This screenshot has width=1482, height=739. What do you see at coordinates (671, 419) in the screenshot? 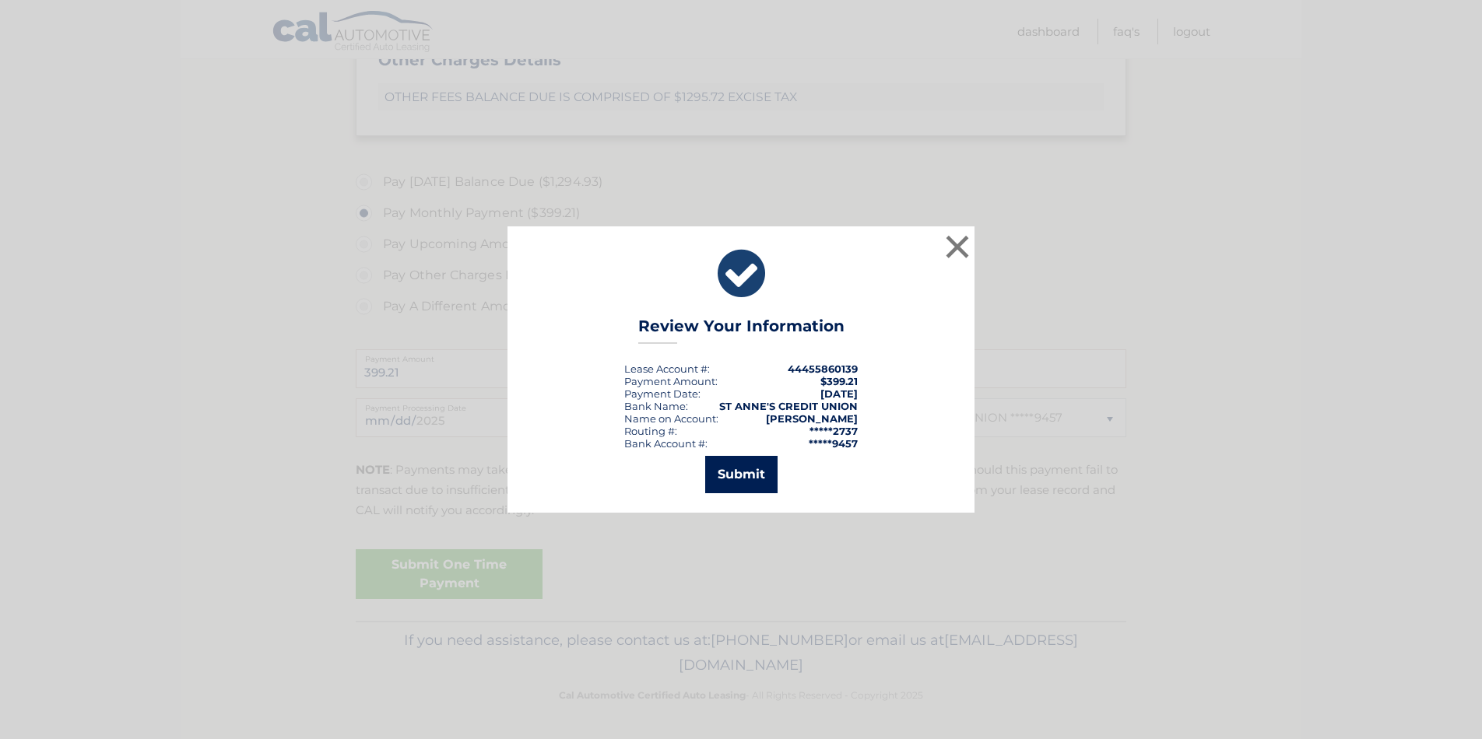
I see `div: Name on Account:` at bounding box center [671, 419].